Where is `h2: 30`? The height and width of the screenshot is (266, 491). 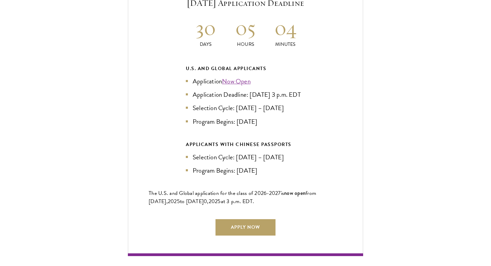 h2: 30 is located at coordinates (206, 28).